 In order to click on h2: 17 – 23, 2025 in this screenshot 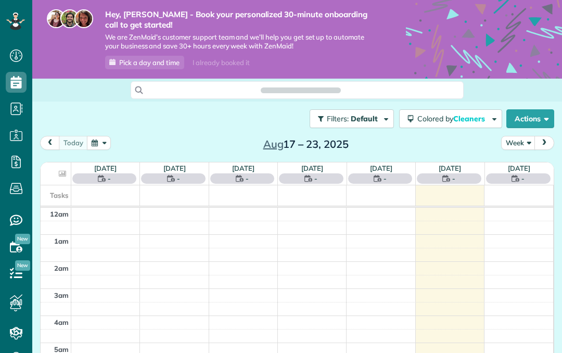, I will do `click(306, 144)`.